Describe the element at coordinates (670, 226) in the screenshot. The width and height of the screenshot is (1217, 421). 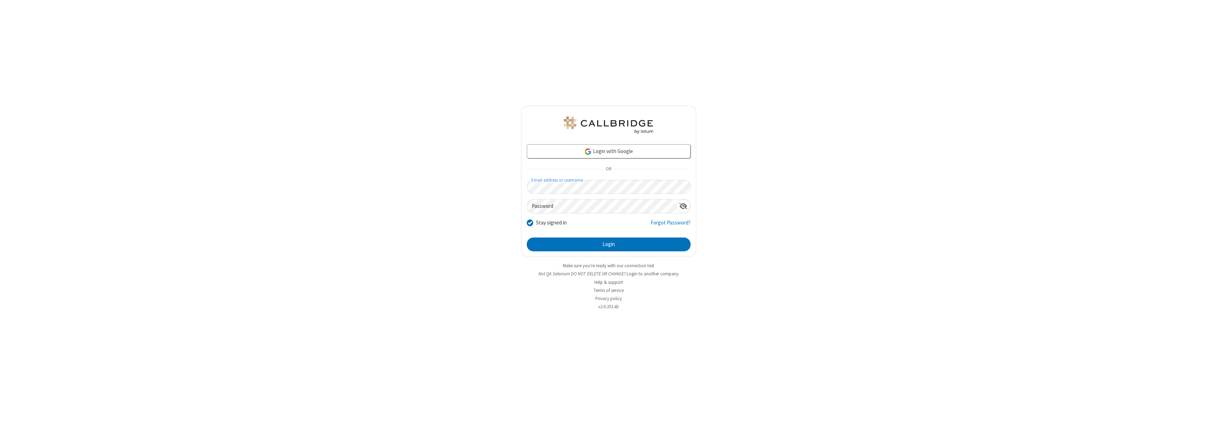
I see `a: Forgot Password?` at that location.